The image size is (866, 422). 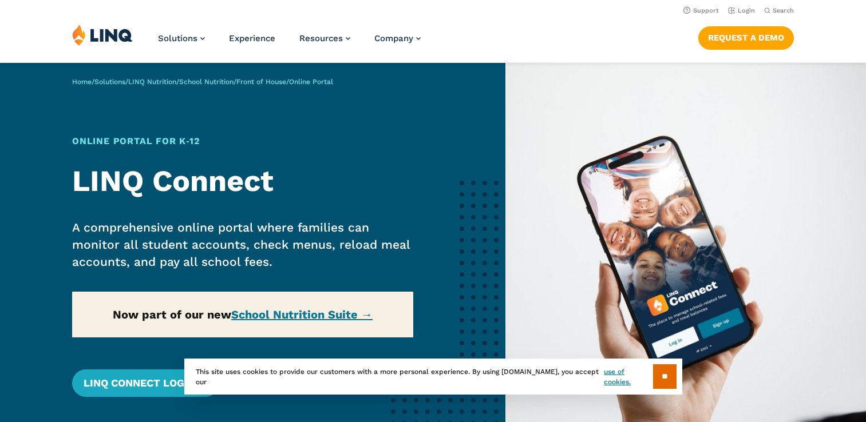 What do you see at coordinates (745, 37) in the screenshot?
I see `nav: Button Navigation` at bounding box center [745, 37].